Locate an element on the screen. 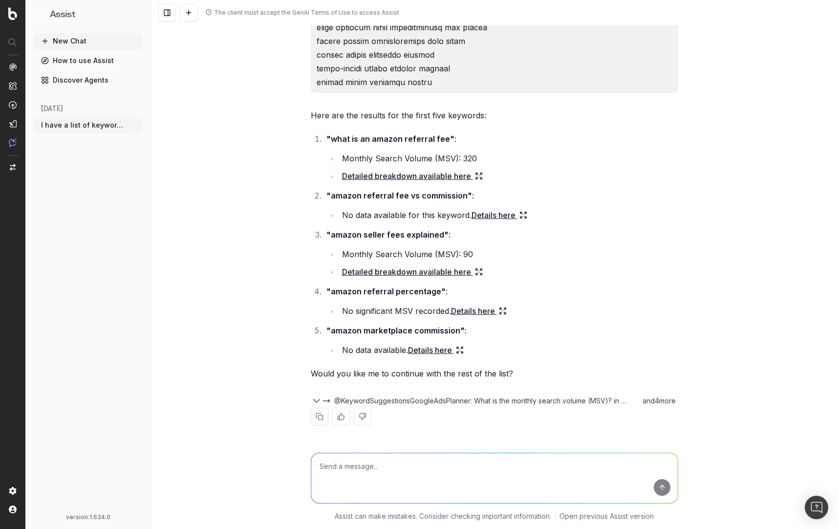 The height and width of the screenshot is (529, 838). p: Would you like me to continue with the rest of the list? is located at coordinates (495, 374).